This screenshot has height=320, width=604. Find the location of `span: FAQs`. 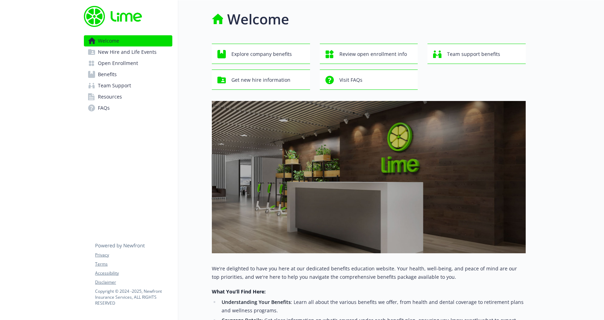

span: FAQs is located at coordinates (104, 108).